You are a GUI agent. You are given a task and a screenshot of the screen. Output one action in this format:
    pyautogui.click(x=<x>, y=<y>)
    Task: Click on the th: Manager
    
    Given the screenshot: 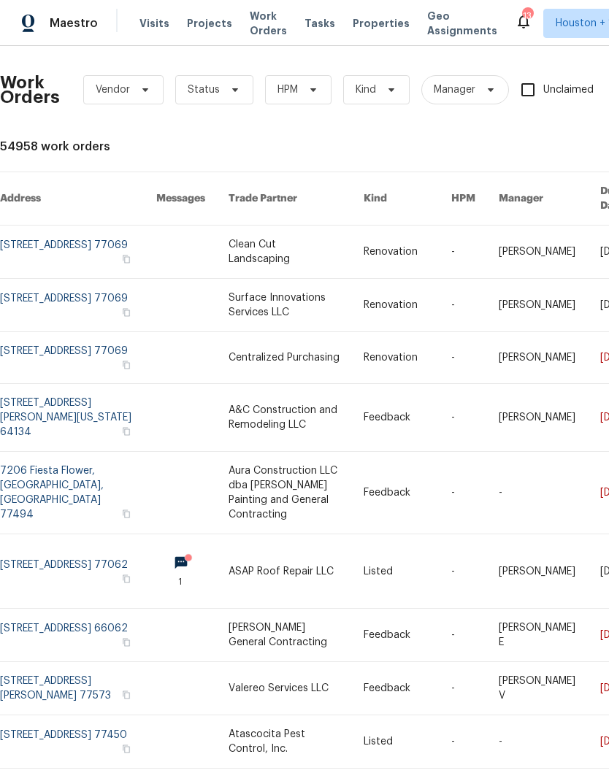 What is the action you would take?
    pyautogui.click(x=537, y=199)
    